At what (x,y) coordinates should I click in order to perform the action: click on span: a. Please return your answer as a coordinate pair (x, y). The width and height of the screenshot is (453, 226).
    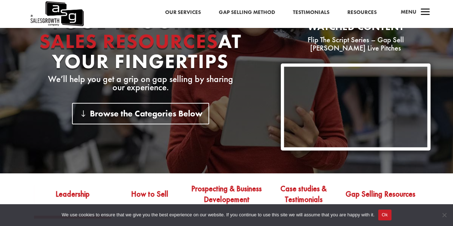
    Looking at the image, I should click on (425, 13).